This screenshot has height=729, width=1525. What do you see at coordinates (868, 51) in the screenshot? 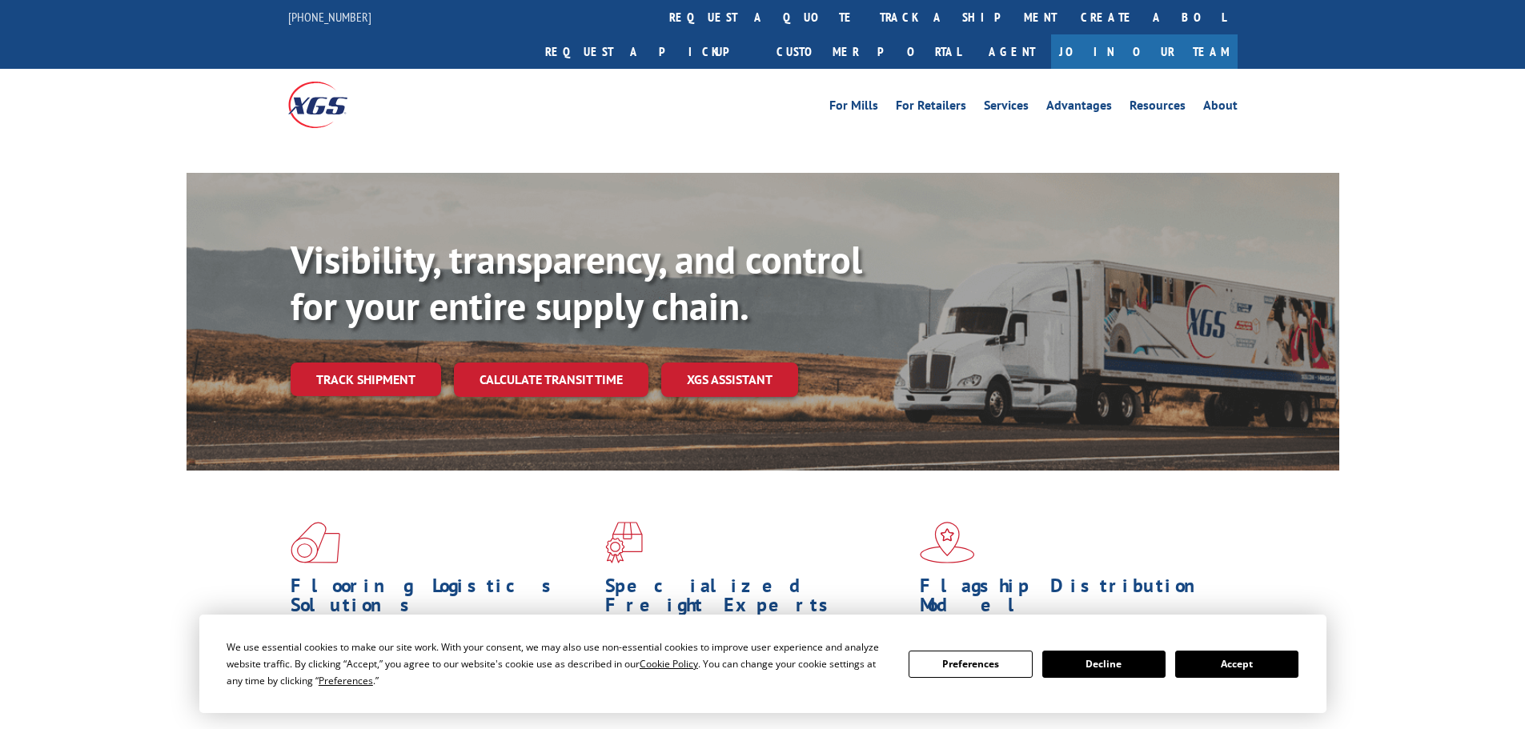
I see `a: Customer Portal` at bounding box center [868, 51].